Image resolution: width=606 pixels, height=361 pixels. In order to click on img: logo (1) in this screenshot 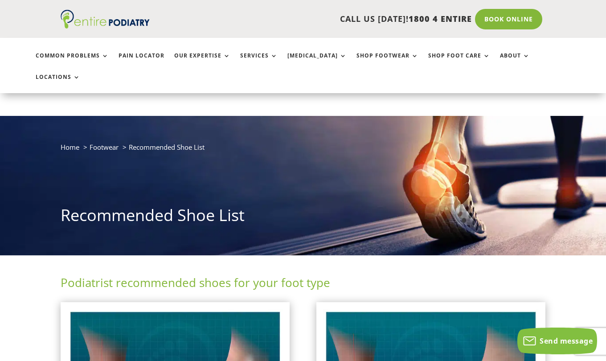, I will do `click(105, 19)`.